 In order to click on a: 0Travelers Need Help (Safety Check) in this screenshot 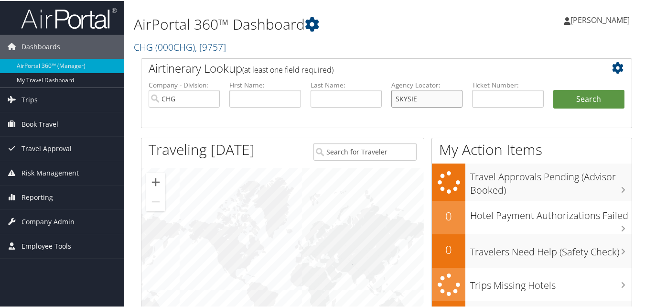, I will do `click(532, 250)`.